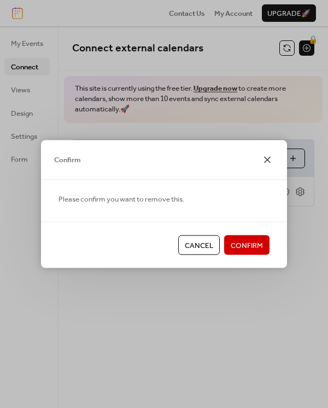  What do you see at coordinates (246, 245) in the screenshot?
I see `button: Confirm` at bounding box center [246, 245].